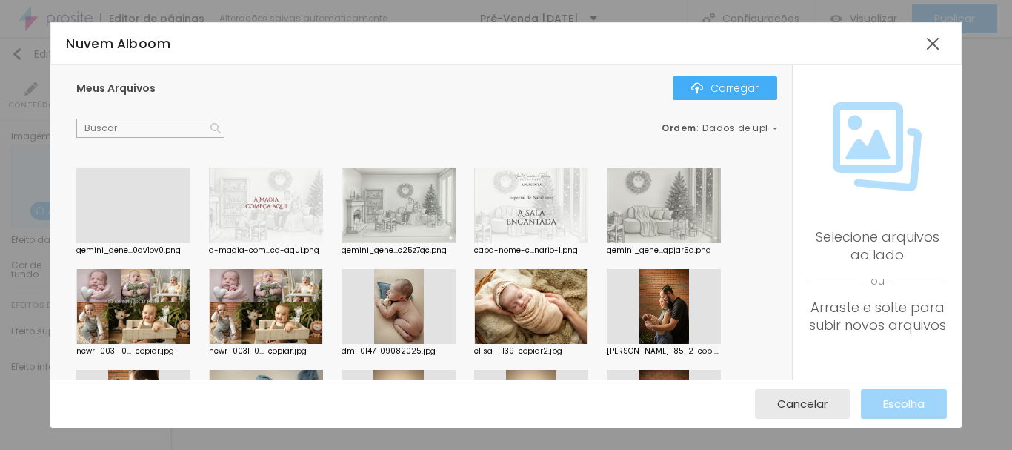  What do you see at coordinates (904, 404) in the screenshot?
I see `button: Escolha` at bounding box center [904, 404].